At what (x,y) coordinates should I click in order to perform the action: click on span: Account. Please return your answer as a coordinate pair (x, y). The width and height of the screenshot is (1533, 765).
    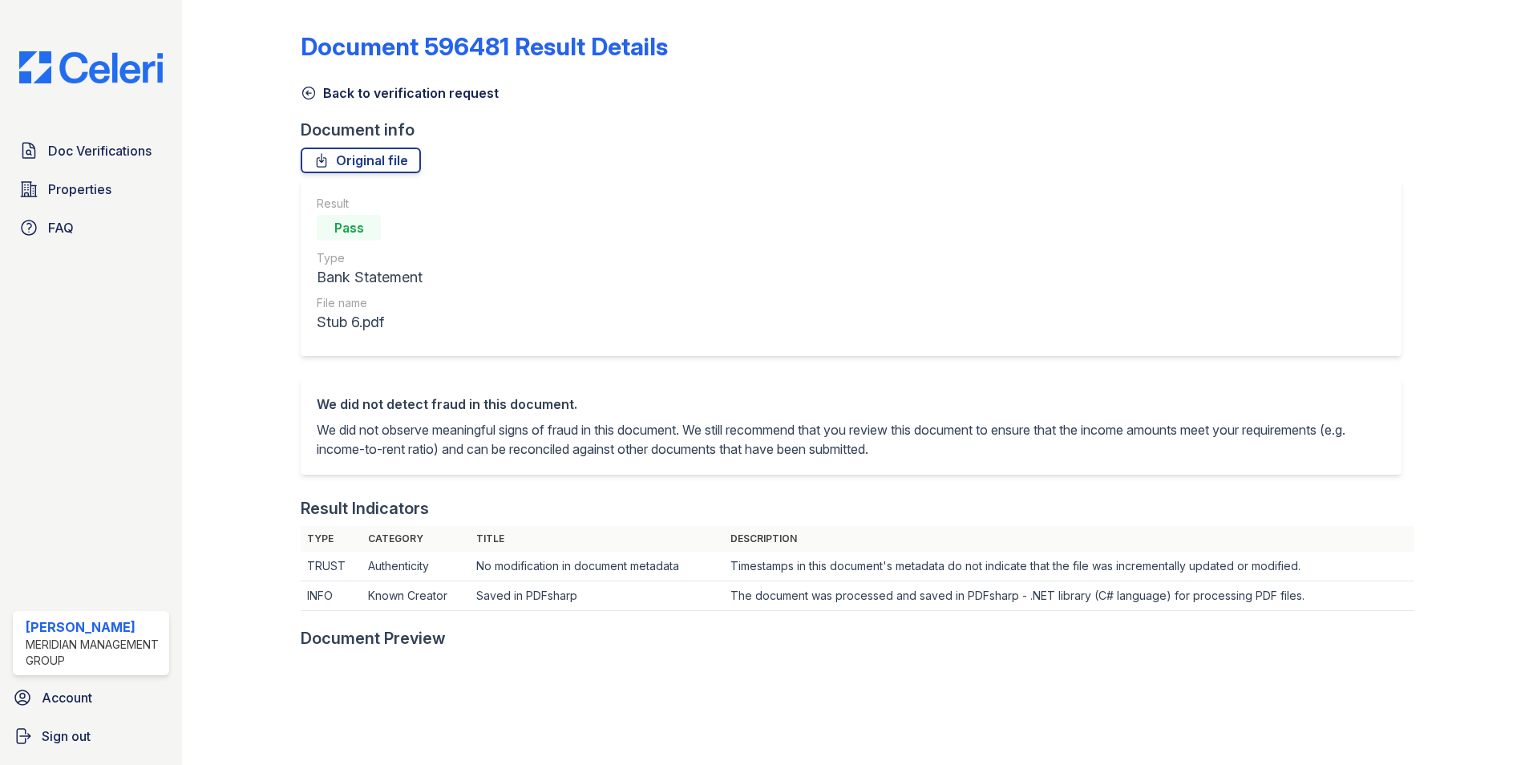
    Looking at the image, I should click on (67, 698).